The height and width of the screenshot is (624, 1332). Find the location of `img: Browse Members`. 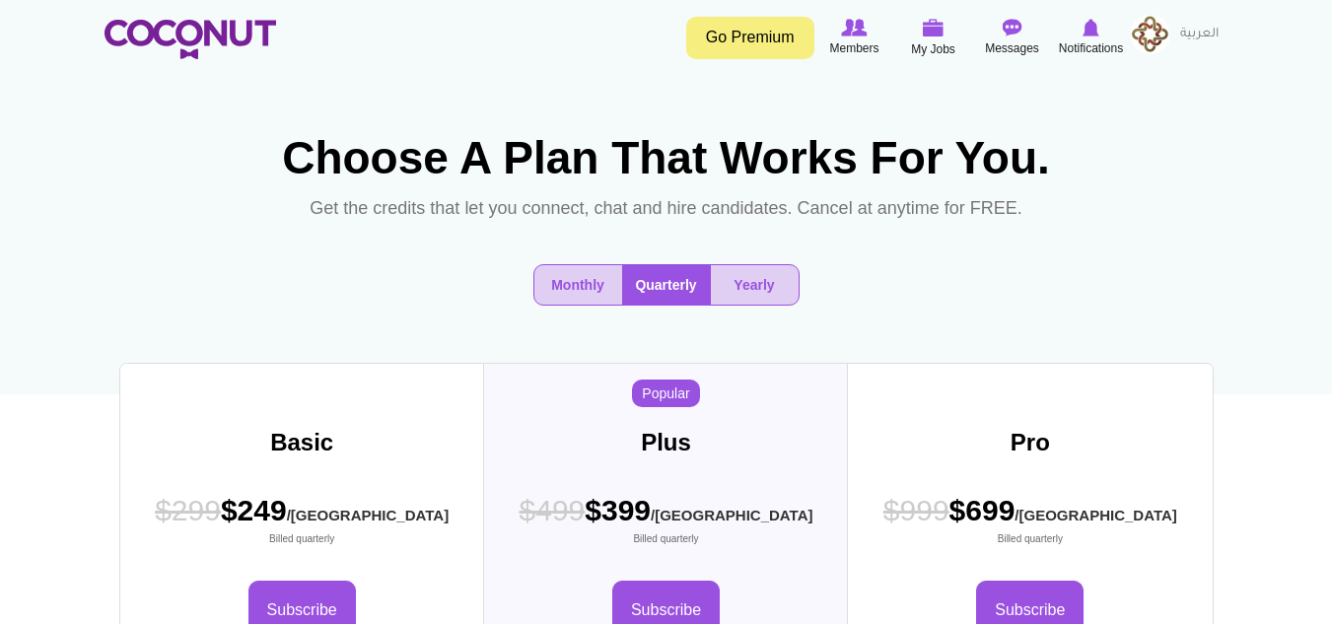

img: Browse Members is located at coordinates (854, 28).